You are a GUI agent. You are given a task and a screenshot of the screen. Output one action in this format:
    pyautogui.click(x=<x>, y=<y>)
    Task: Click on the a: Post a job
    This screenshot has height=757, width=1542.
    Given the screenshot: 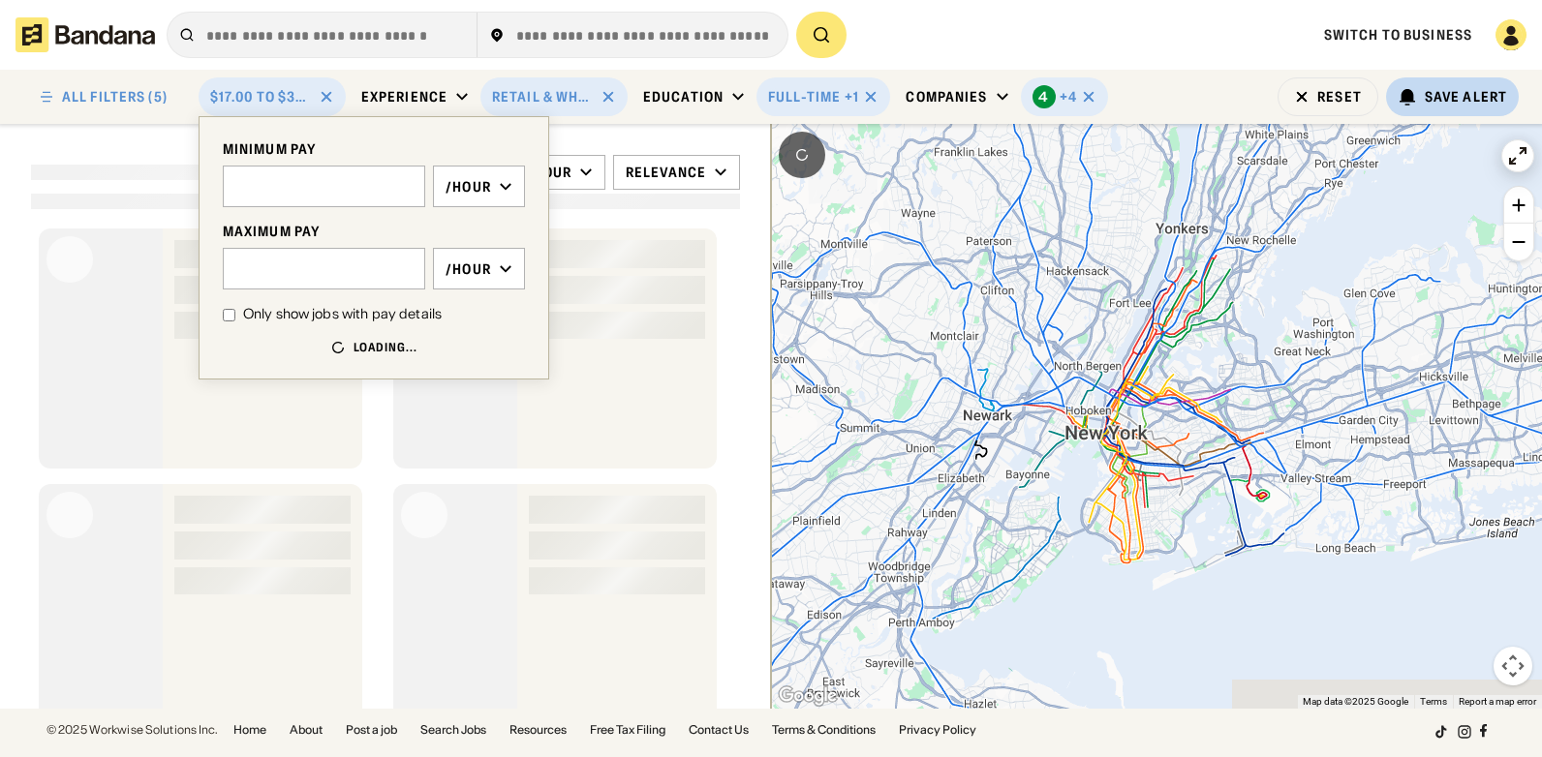 What is the action you would take?
    pyautogui.click(x=371, y=730)
    